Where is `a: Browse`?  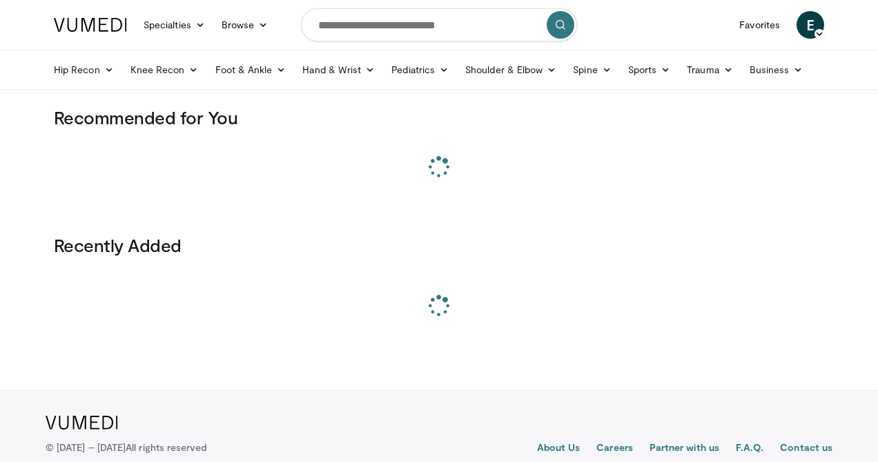 a: Browse is located at coordinates (245, 25).